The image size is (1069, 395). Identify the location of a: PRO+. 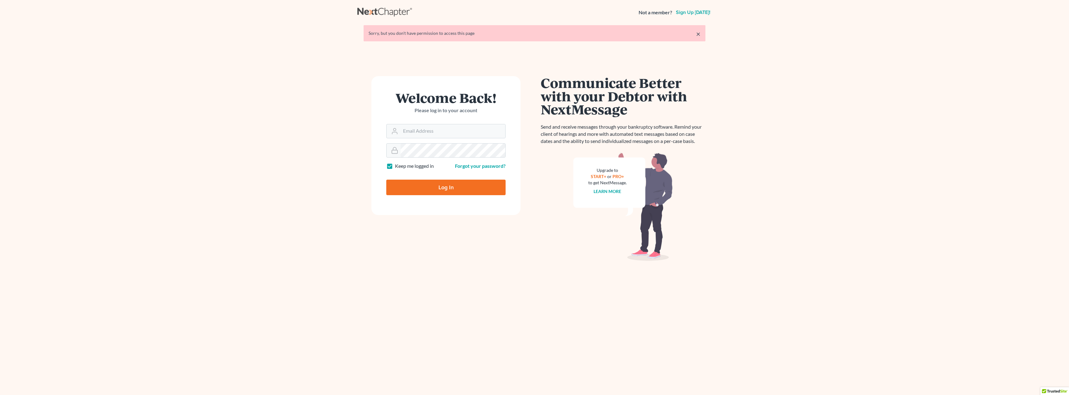
(618, 176).